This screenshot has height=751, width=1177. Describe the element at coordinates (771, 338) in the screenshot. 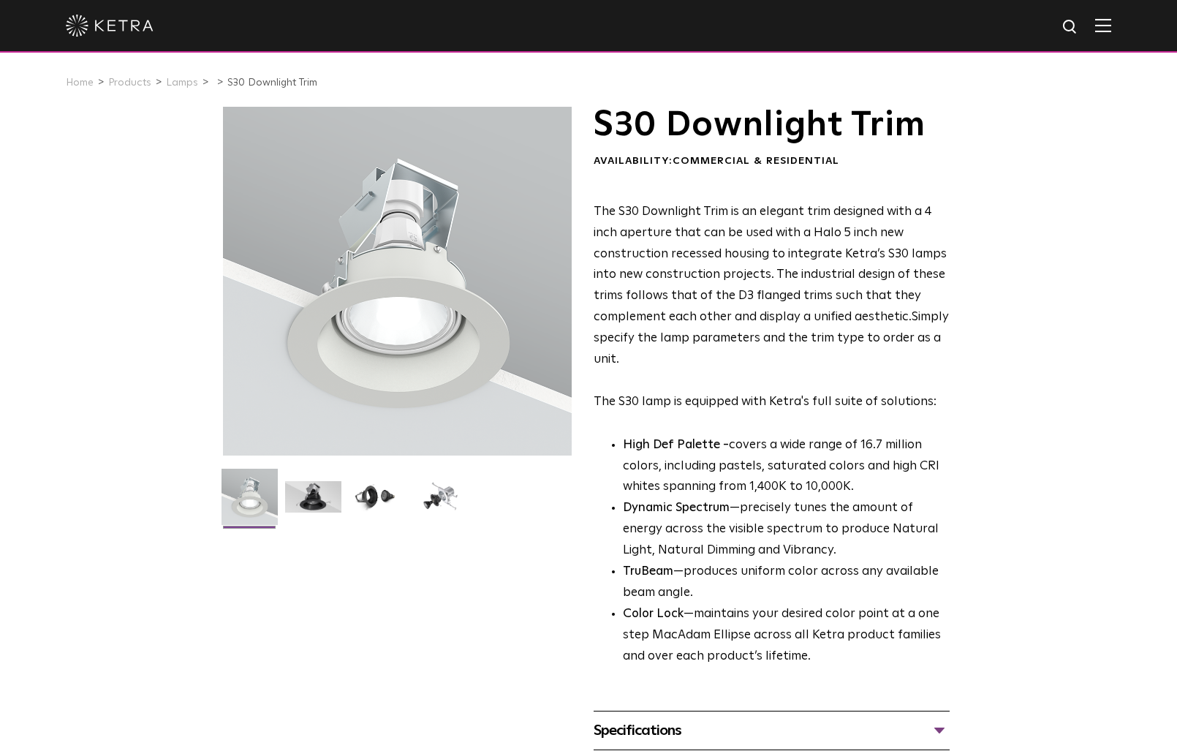

I see `span: Simply specify the lamp parameters and the trim type to order as a unit.​` at that location.